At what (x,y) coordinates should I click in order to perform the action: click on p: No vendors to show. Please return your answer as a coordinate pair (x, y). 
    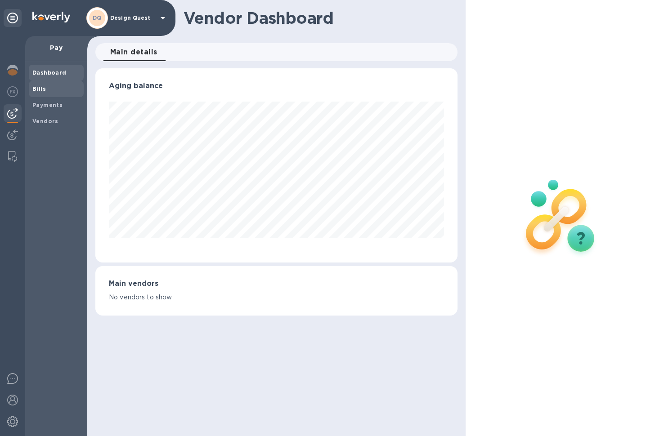
    Looking at the image, I should click on (276, 297).